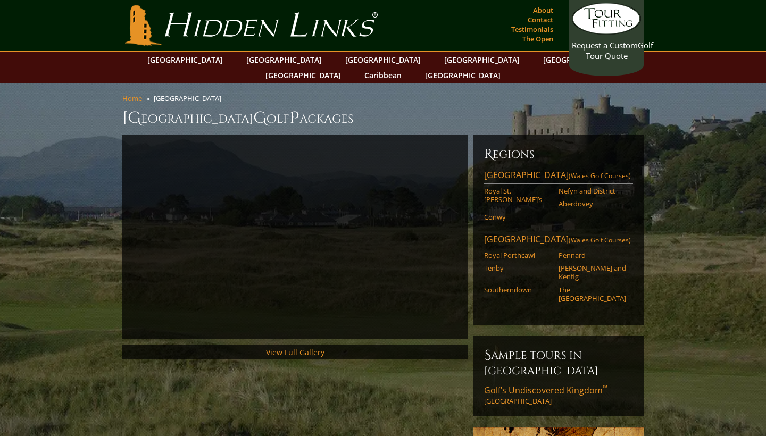 Image resolution: width=766 pixels, height=436 pixels. Describe the element at coordinates (132, 98) in the screenshot. I see `a: Home` at that location.